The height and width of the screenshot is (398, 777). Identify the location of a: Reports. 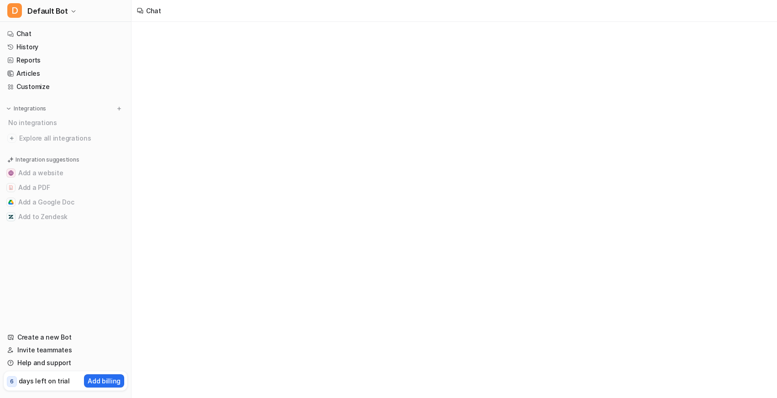
(65, 60).